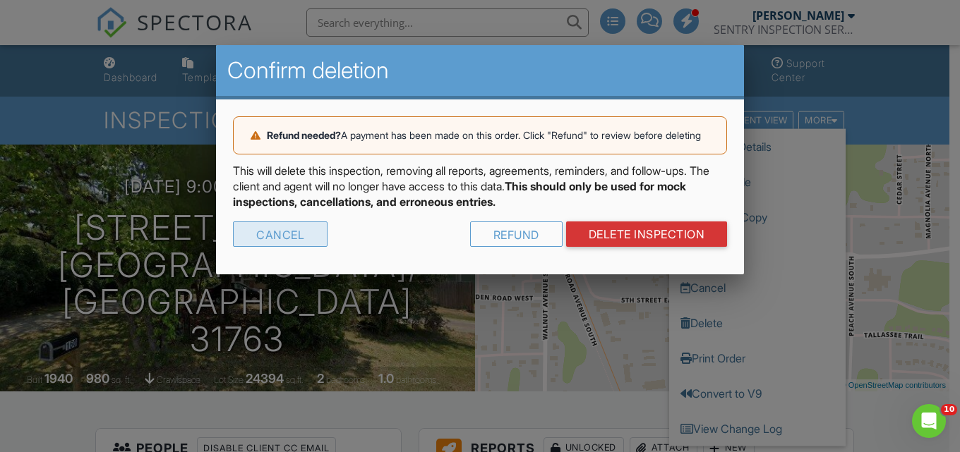 Image resolution: width=960 pixels, height=452 pixels. What do you see at coordinates (483, 135) in the screenshot?
I see `span: A payment has been made on this order. Click "Refund" to review before deleting` at bounding box center [483, 135].